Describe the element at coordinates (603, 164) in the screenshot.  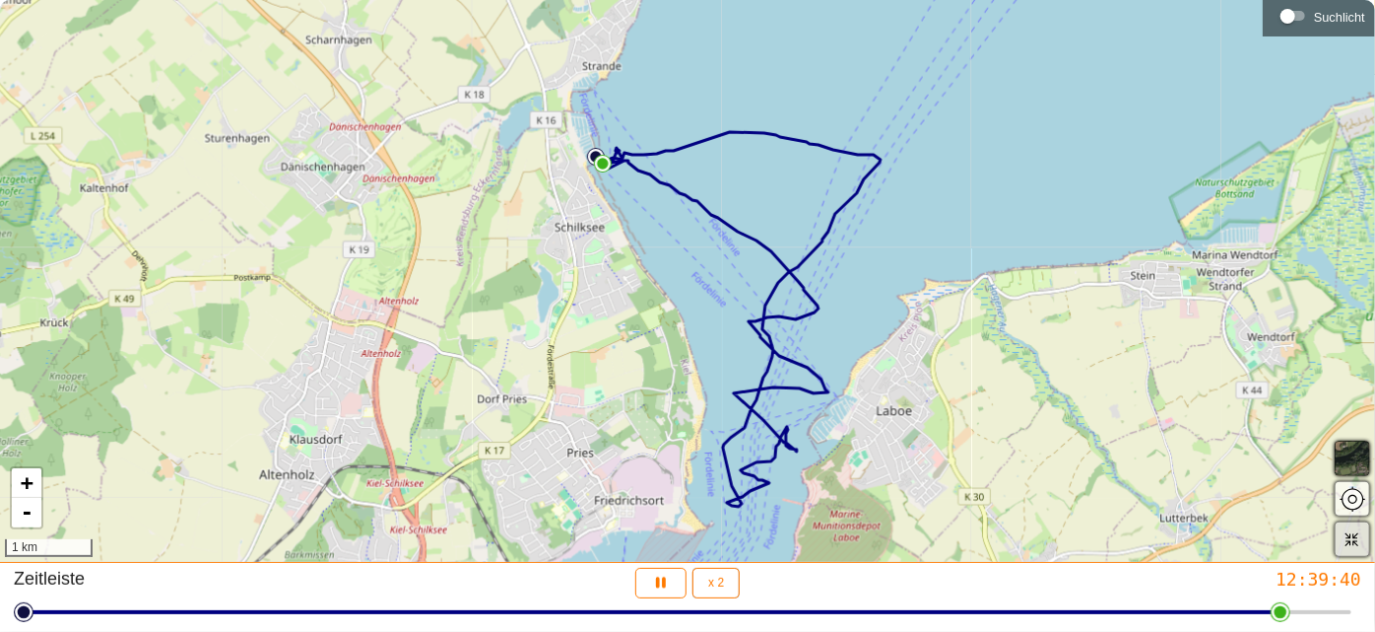
I see `img: PathEnd.svg` at that location.